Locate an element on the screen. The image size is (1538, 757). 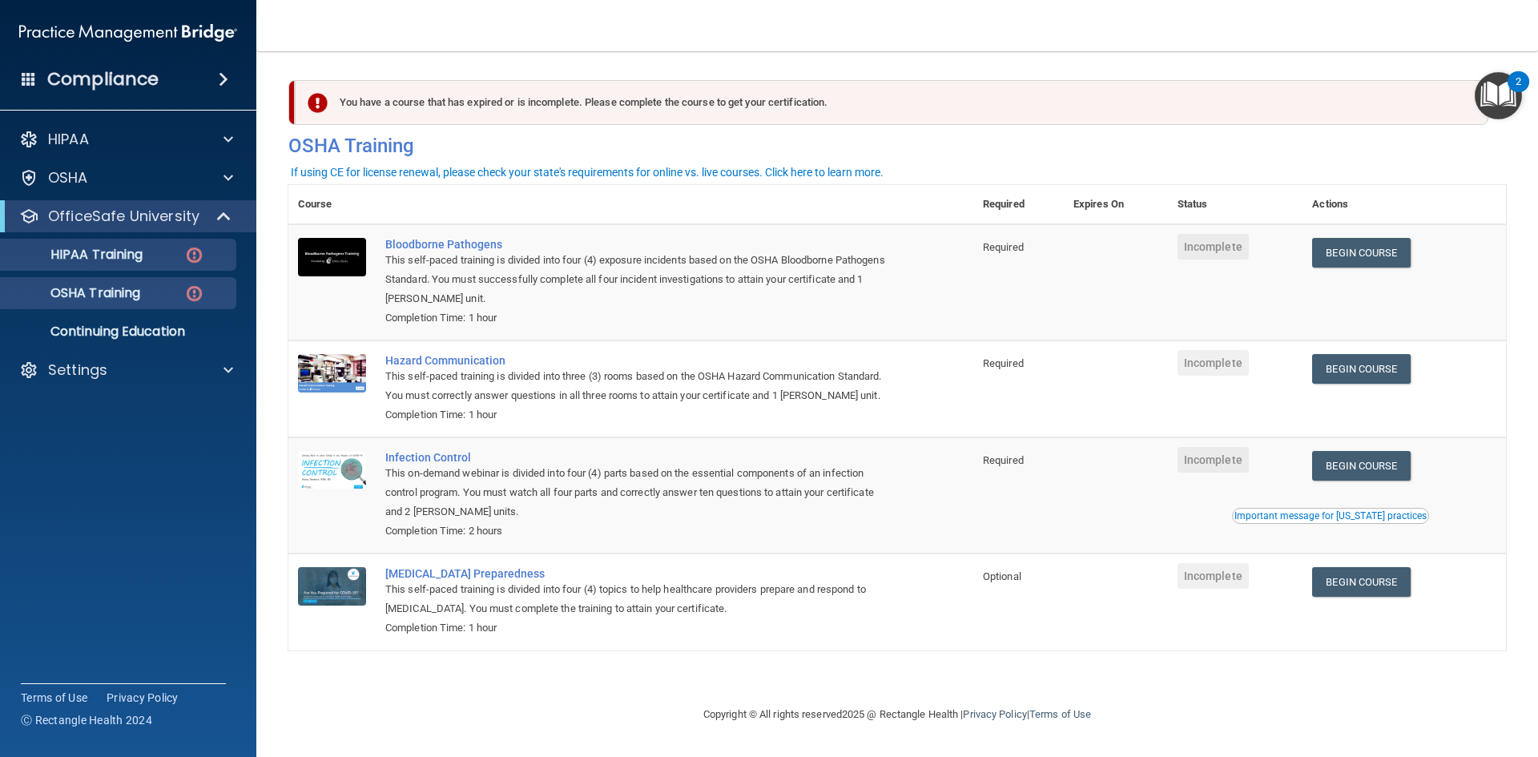
th: Course is located at coordinates (332, 204).